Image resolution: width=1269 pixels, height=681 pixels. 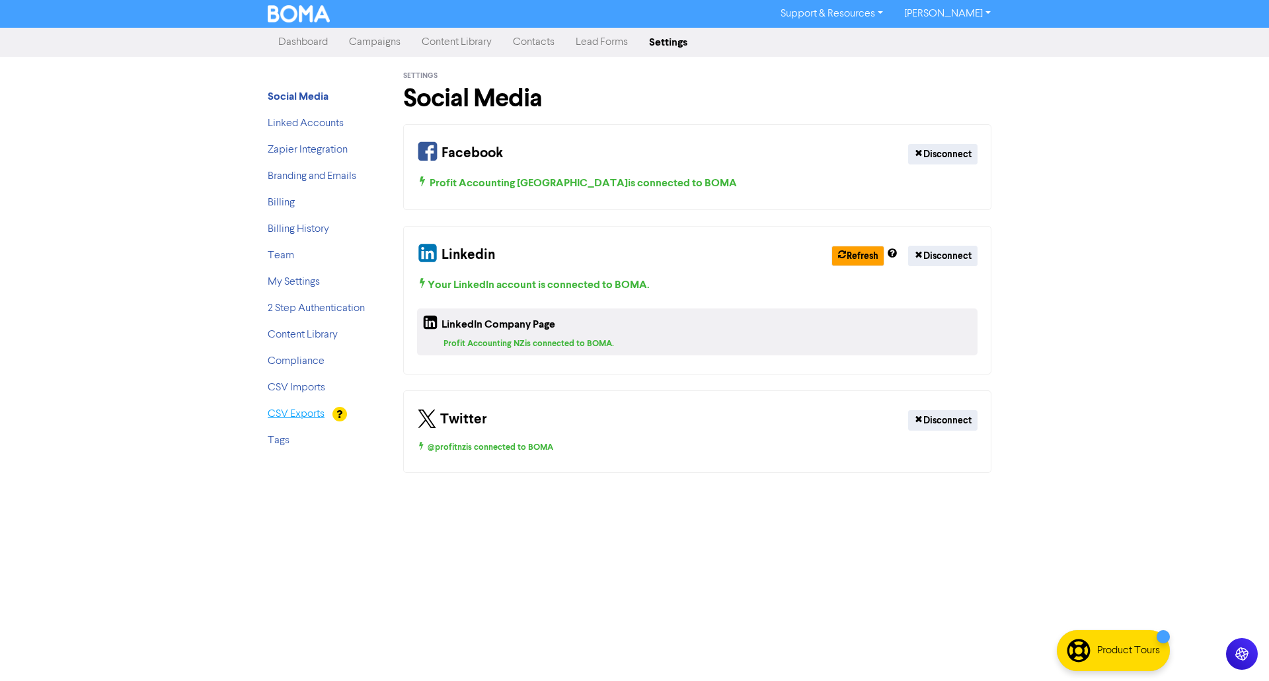 I want to click on a: Team, so click(x=281, y=256).